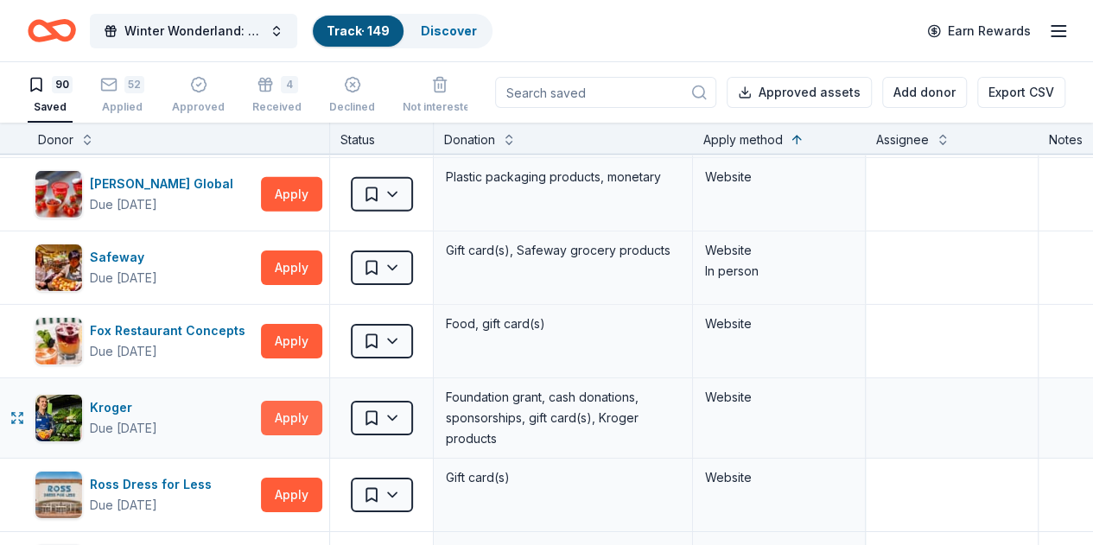 The height and width of the screenshot is (545, 1093). Describe the element at coordinates (562, 177) in the screenshot. I see `div: Plastic packaging products, monetary` at that location.